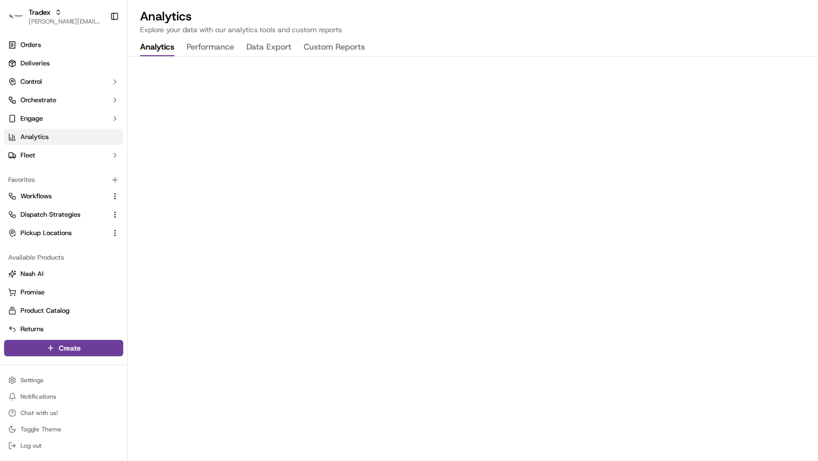 The image size is (818, 461). Describe the element at coordinates (125, 233) in the screenshot. I see `a: 💻API Documentation` at that location.